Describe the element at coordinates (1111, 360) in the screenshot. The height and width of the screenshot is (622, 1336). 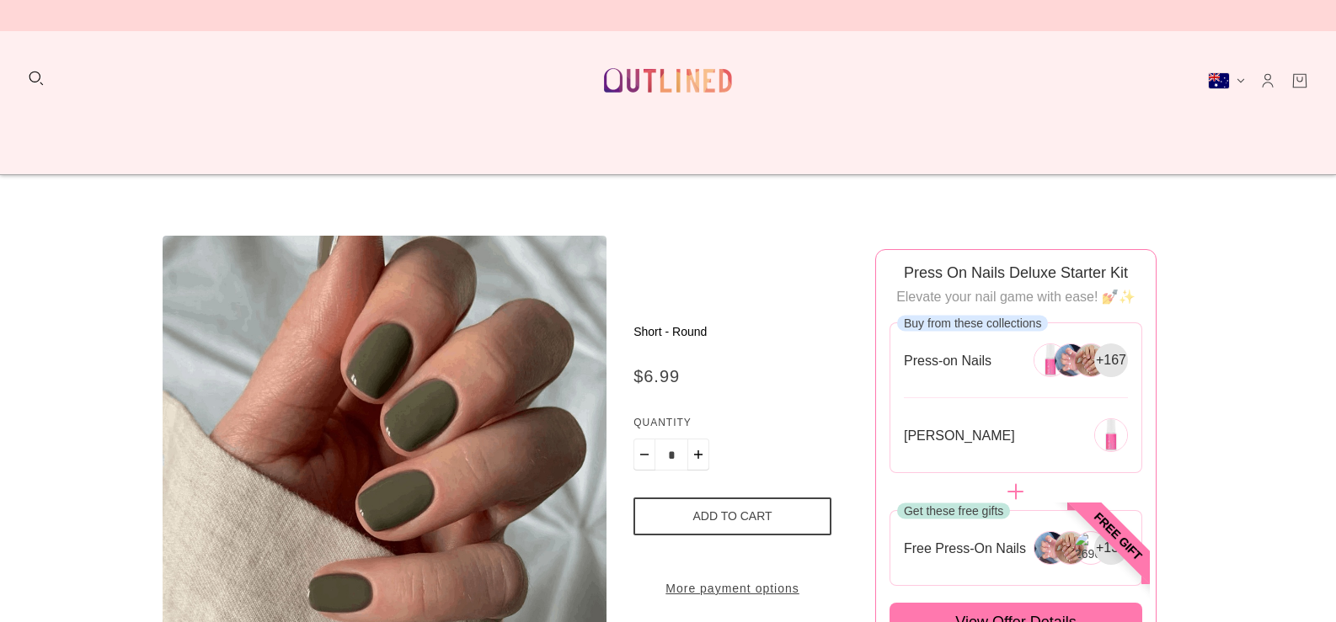
I see `span: + 167` at that location.